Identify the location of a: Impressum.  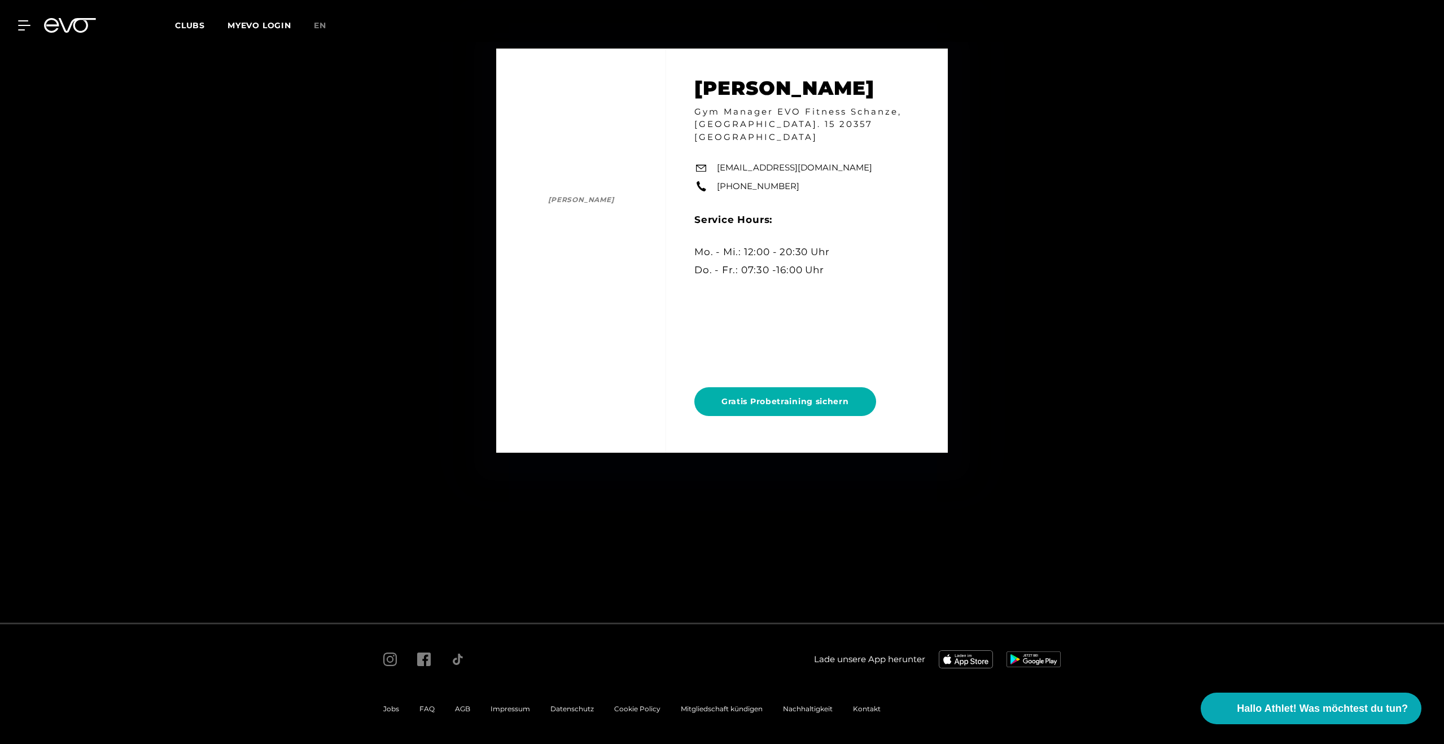
(510, 708).